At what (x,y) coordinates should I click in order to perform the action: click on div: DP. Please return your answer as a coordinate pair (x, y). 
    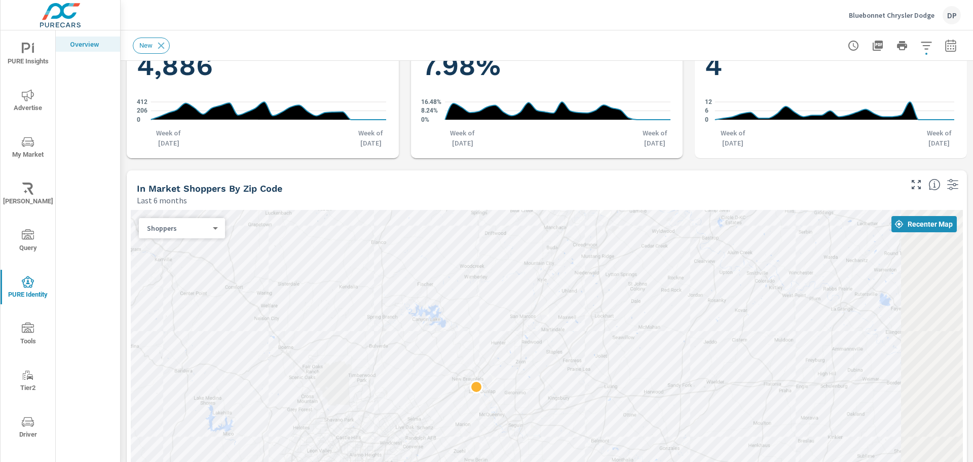
    Looking at the image, I should click on (952, 15).